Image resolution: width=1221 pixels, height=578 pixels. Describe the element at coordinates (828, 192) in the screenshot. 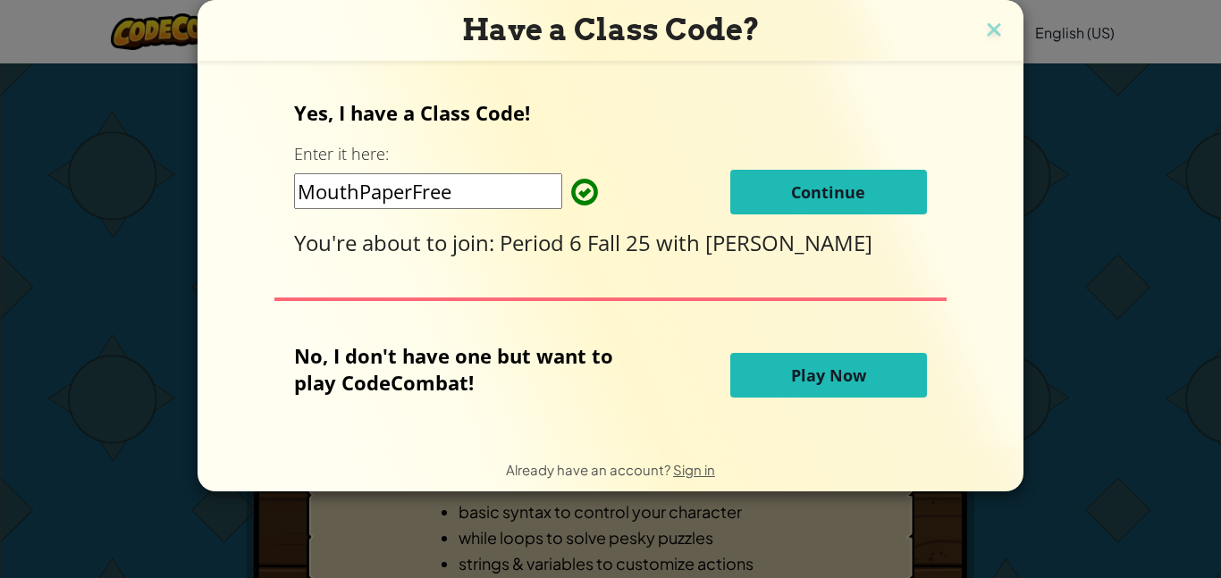

I see `button: Continue` at that location.